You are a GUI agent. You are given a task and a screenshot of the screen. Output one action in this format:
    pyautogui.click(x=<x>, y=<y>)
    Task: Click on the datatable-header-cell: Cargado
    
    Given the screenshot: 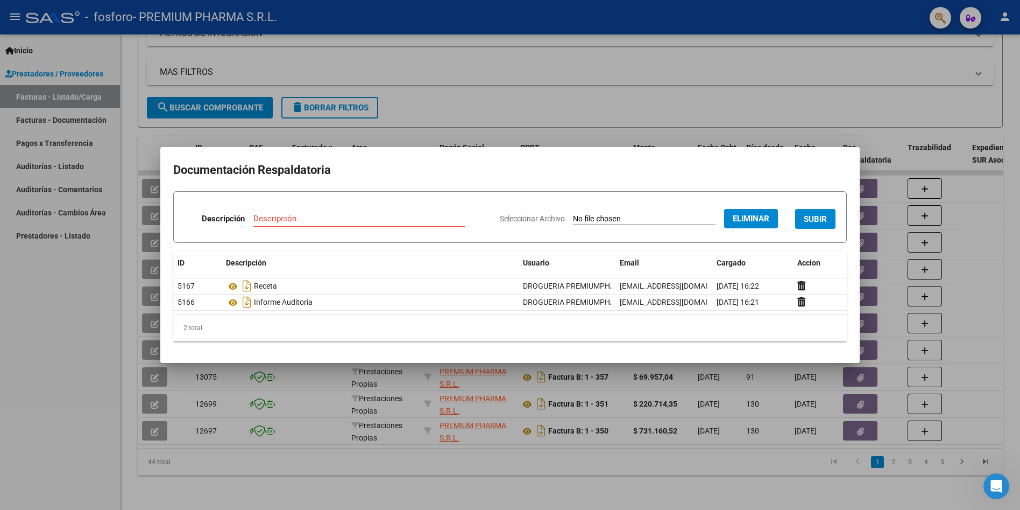 What is the action you would take?
    pyautogui.click(x=753, y=263)
    